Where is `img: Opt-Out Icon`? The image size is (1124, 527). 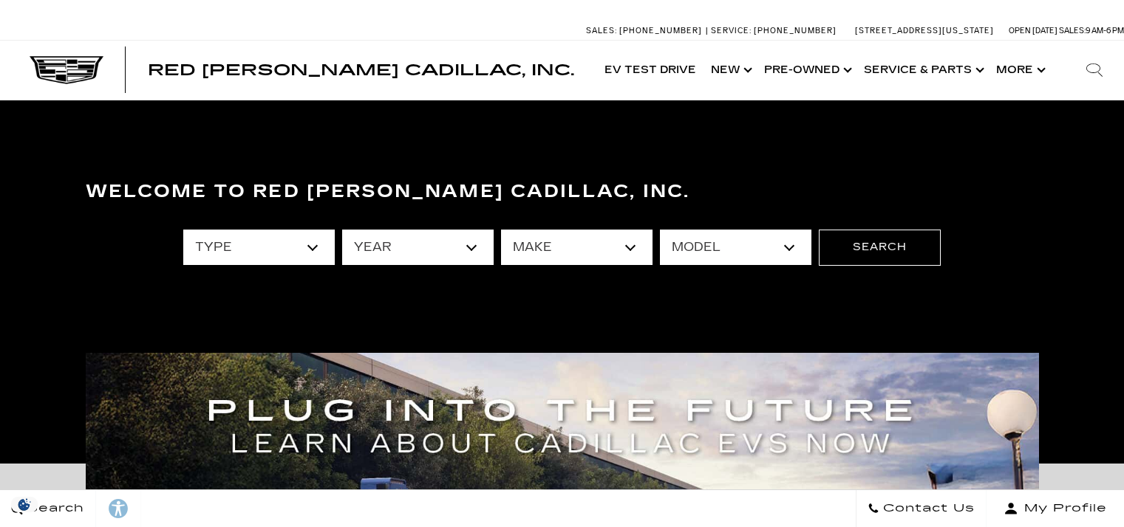 img: Opt-Out Icon is located at coordinates (24, 505).